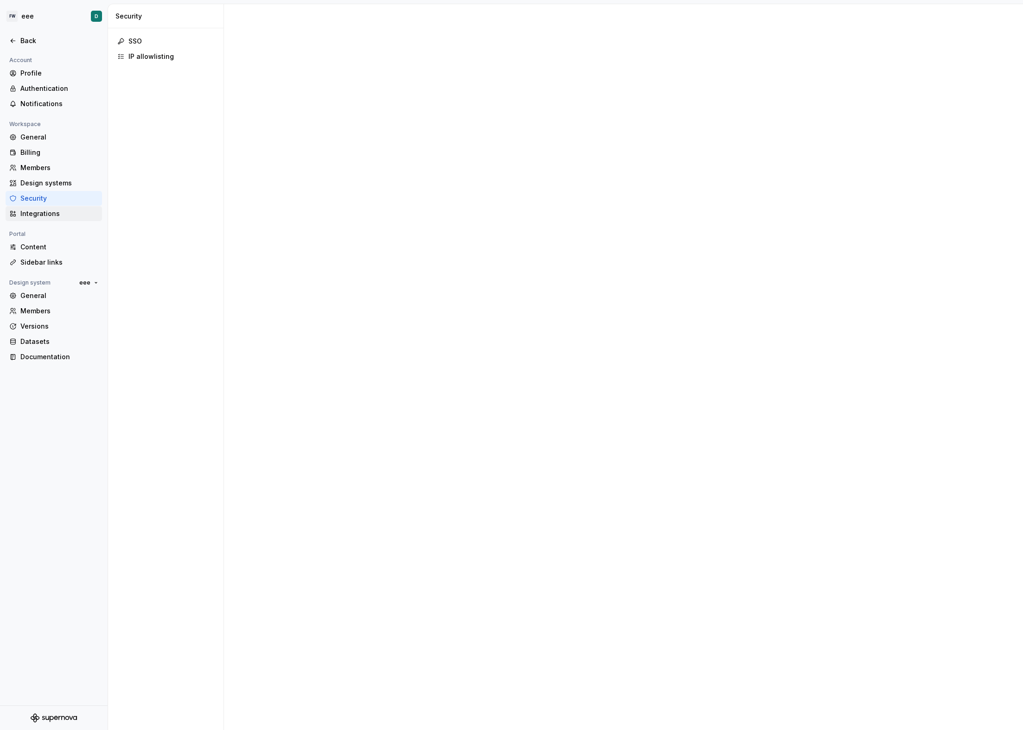 The image size is (1023, 730). I want to click on div: Profile, so click(59, 73).